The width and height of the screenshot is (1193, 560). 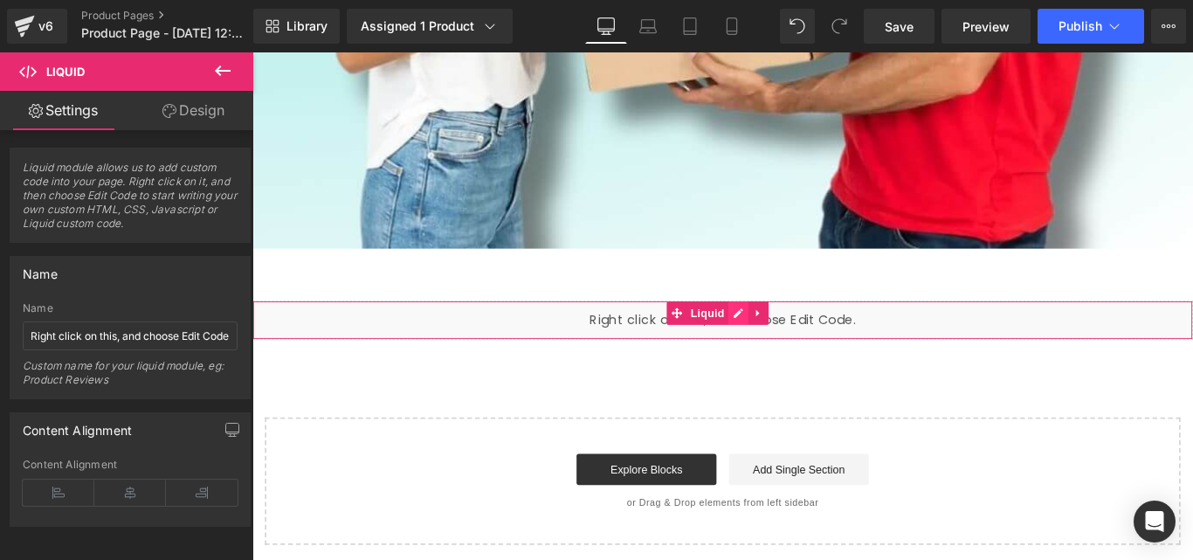 What do you see at coordinates (1154, 521) in the screenshot?
I see `div: Open Intercom Messenger` at bounding box center [1154, 521].